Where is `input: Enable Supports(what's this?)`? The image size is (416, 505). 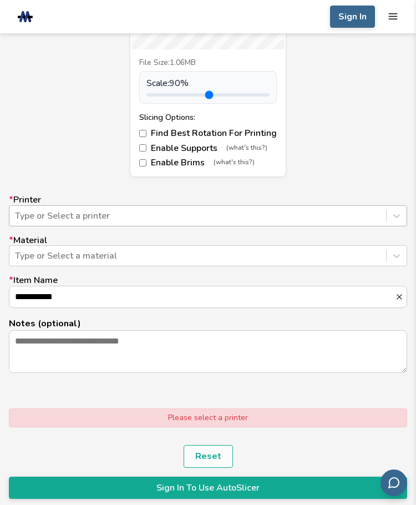 input: Enable Supports(what's this?) is located at coordinates (143, 148).